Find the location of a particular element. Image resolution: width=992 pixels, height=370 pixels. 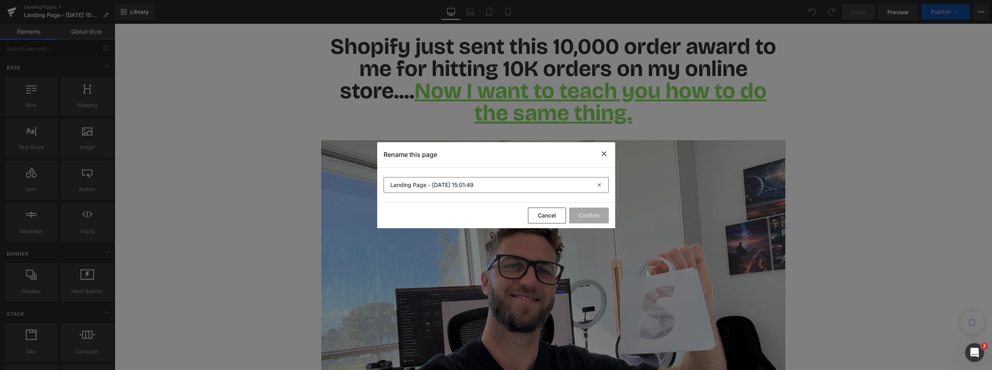

button: Cancel is located at coordinates (547, 216).